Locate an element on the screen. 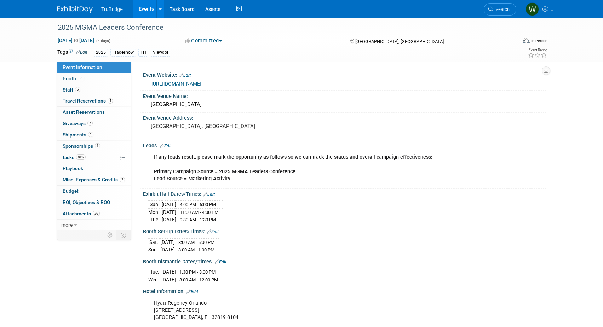 This screenshot has width=603, height=327. div: Tradeshow is located at coordinates (123, 52).